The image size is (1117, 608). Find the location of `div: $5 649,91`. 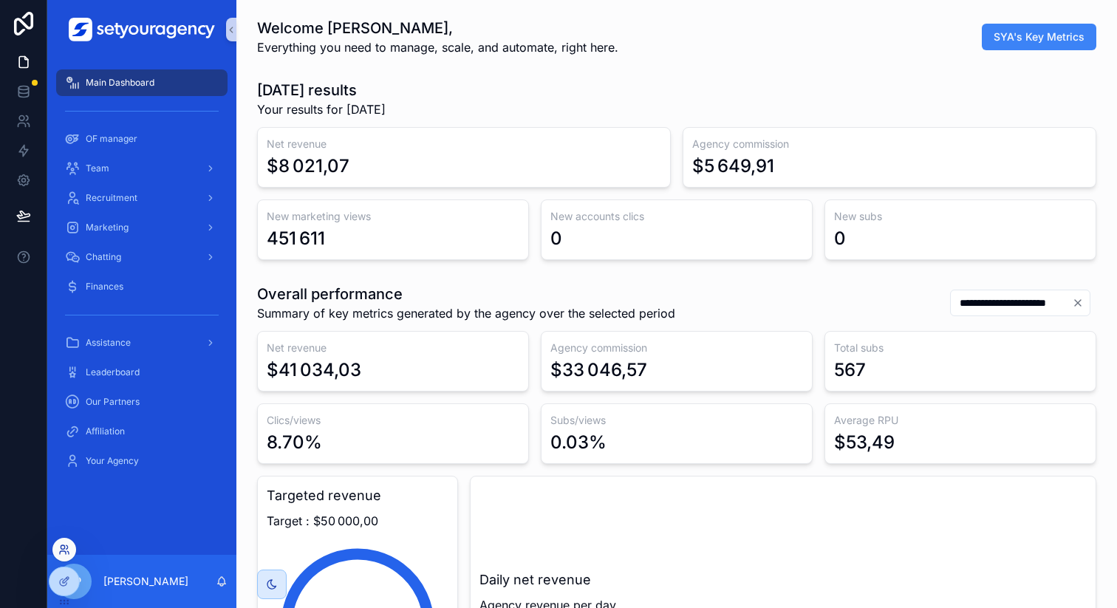

div: $5 649,91 is located at coordinates (733, 166).